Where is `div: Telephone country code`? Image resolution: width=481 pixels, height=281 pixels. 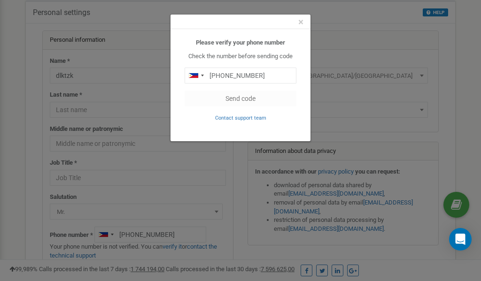 div: Telephone country code is located at coordinates (196, 76).